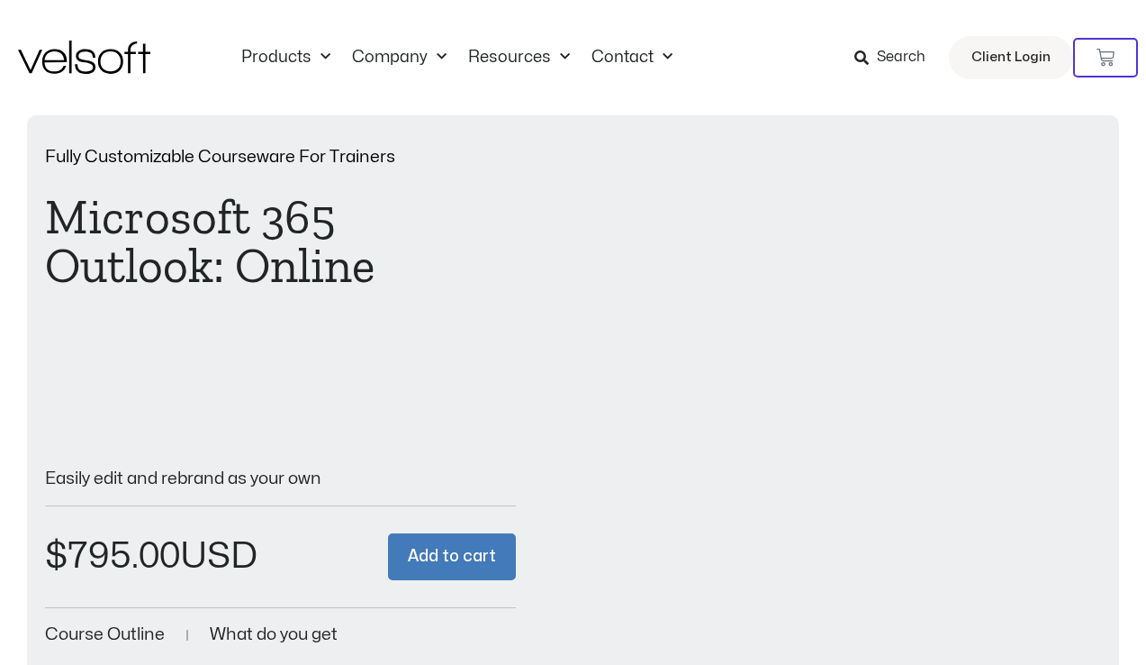 Image resolution: width=1146 pixels, height=665 pixels. I want to click on h1: Microsoft 365 Outlook: Online, so click(280, 241).